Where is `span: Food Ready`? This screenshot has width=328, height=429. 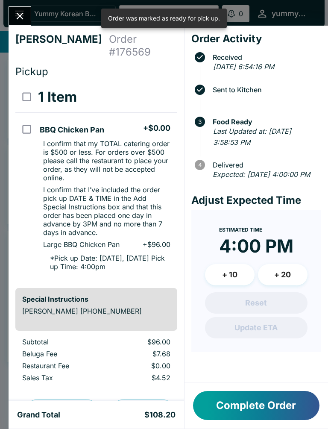 span: Food Ready is located at coordinates (265, 122).